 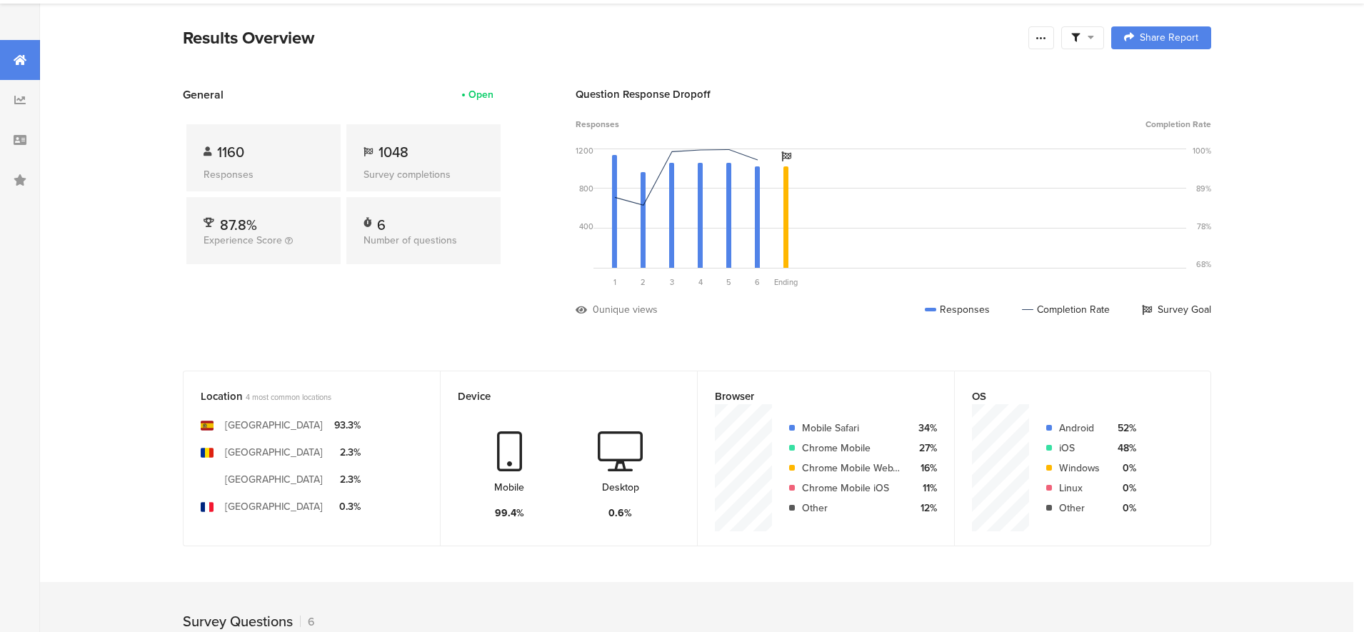 What do you see at coordinates (851, 468) in the screenshot?
I see `div: Chrome Mobile WebView` at bounding box center [851, 468].